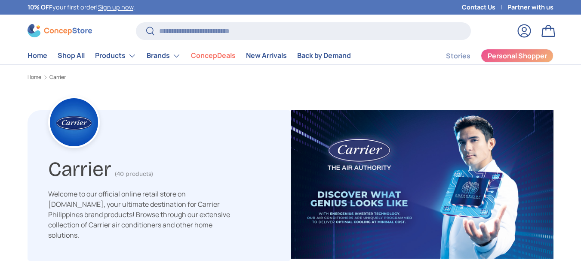  Describe the element at coordinates (489, 56) in the screenshot. I see `nav: Secondary` at that location.